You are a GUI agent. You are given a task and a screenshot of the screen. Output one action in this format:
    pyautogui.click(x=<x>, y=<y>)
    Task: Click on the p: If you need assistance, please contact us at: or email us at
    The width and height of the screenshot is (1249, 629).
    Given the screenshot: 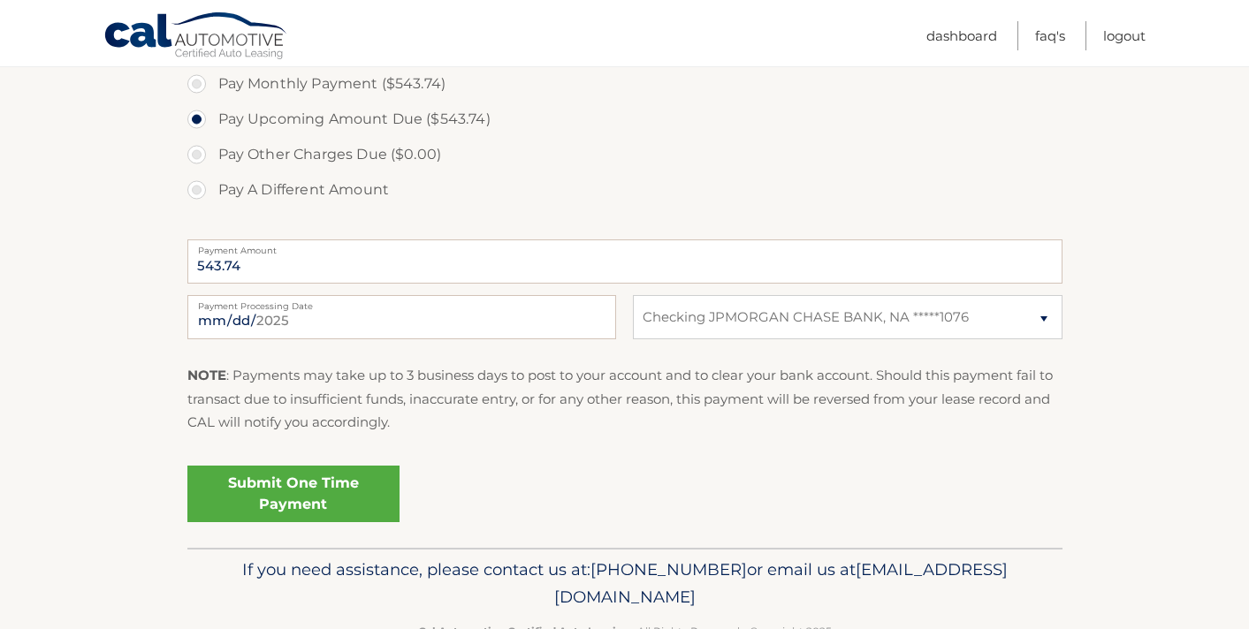 What is the action you would take?
    pyautogui.click(x=625, y=584)
    